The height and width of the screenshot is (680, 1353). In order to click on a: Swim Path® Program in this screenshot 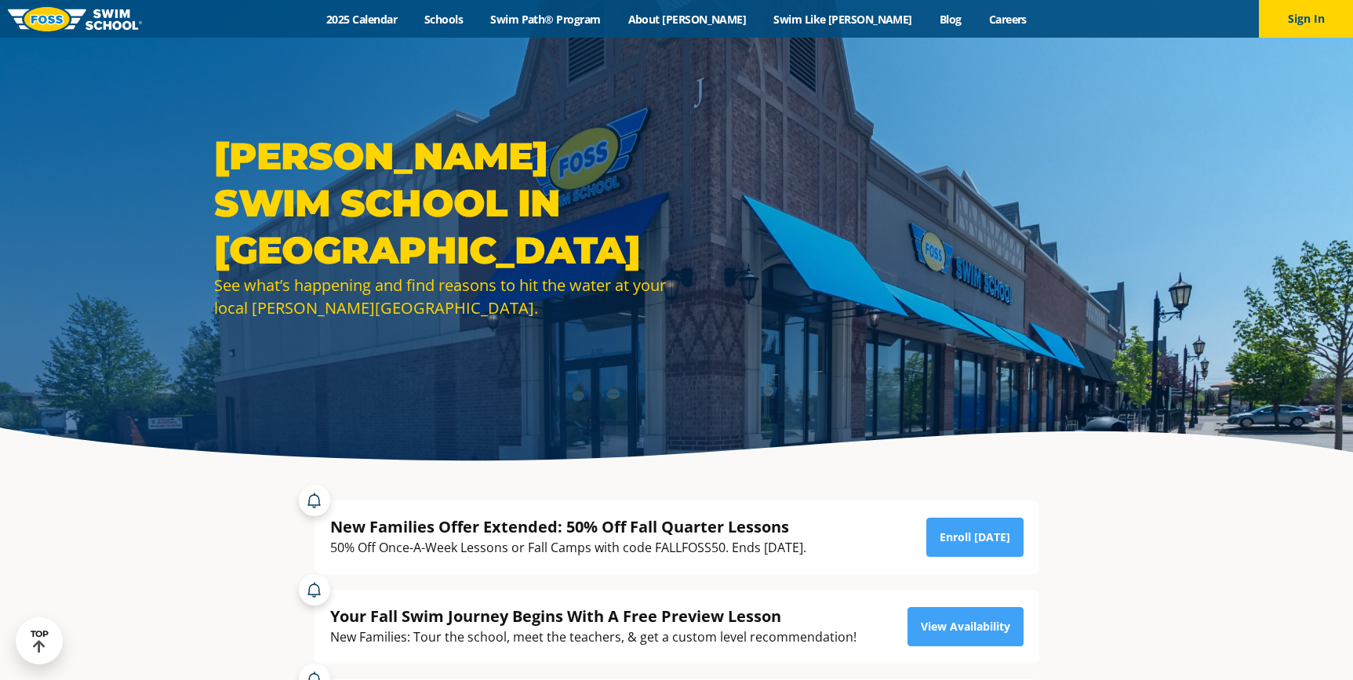, I will do `click(545, 19)`.